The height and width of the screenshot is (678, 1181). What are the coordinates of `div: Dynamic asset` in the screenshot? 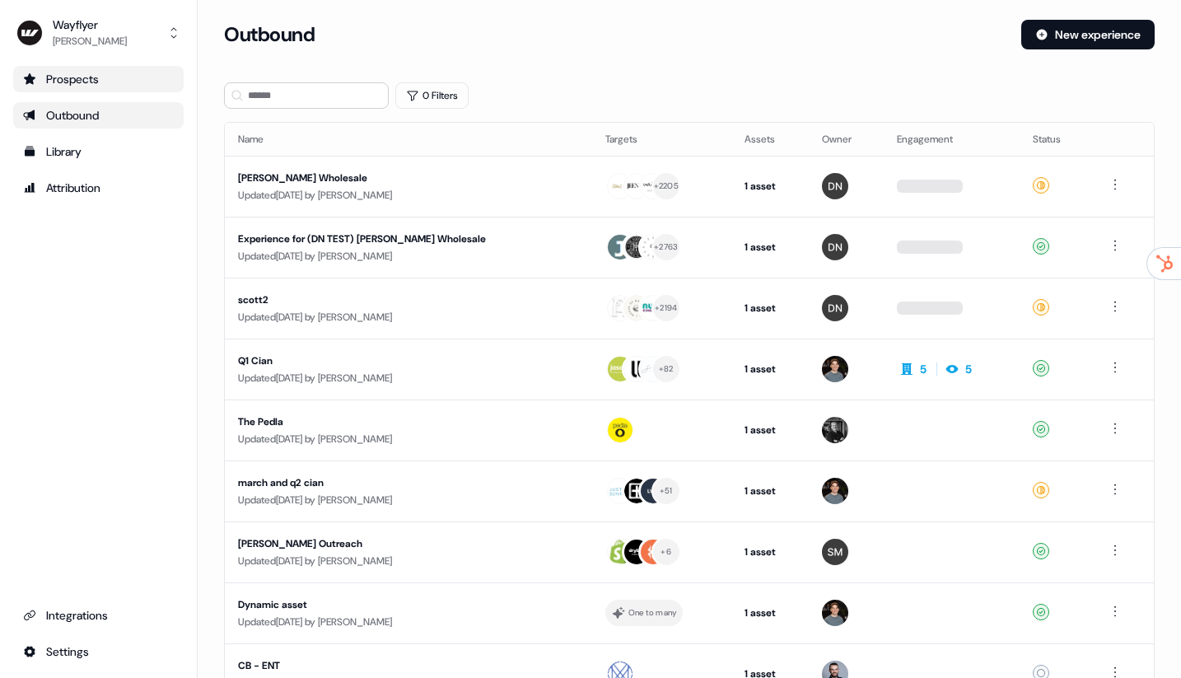 It's located at (386, 605).